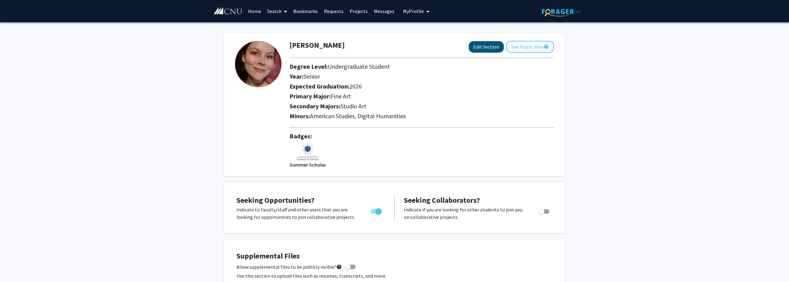  Describe the element at coordinates (305, 11) in the screenshot. I see `a: Bookmarks` at that location.